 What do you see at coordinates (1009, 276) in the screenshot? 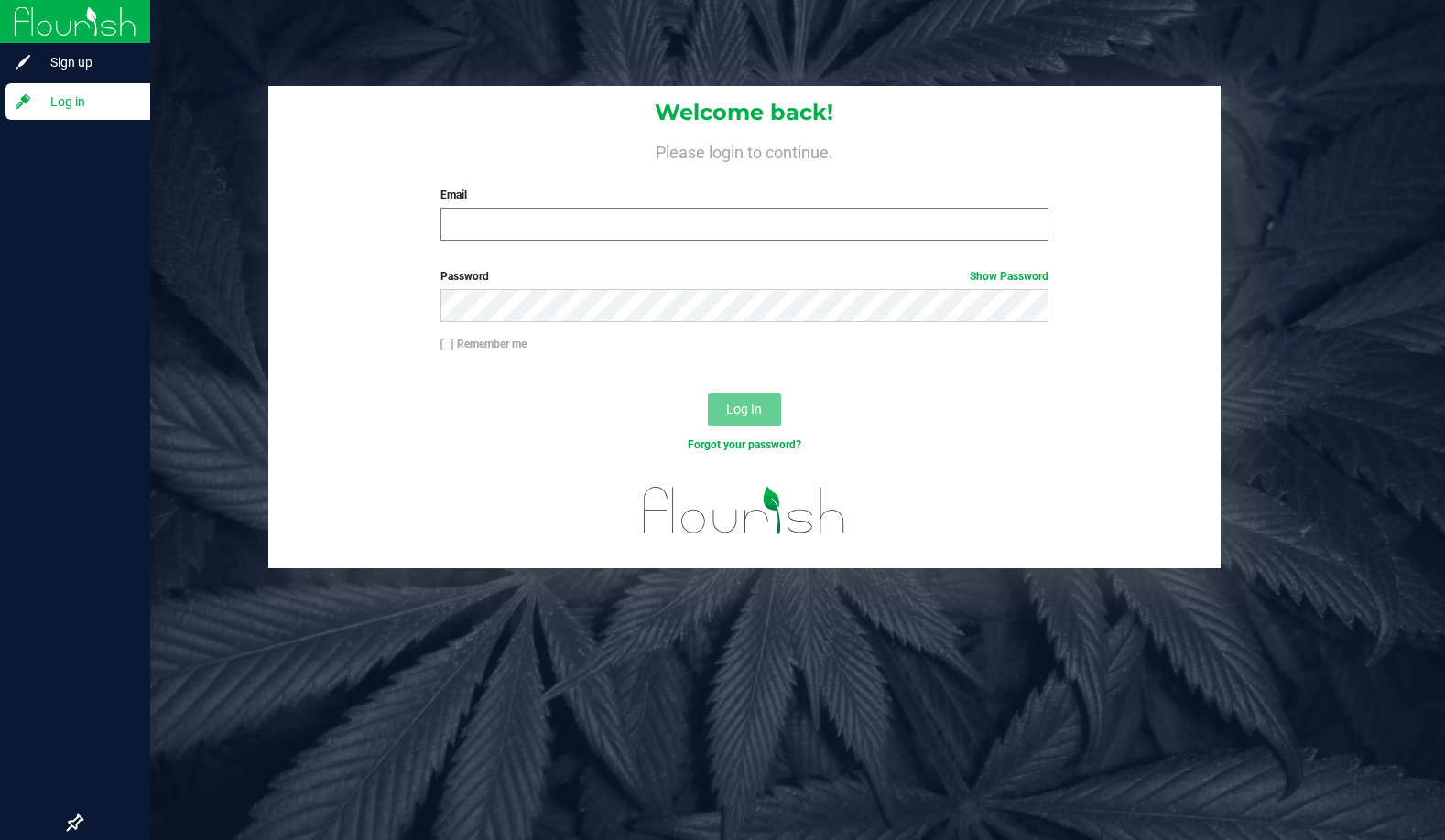
I see `a: Show Password` at bounding box center [1009, 276].